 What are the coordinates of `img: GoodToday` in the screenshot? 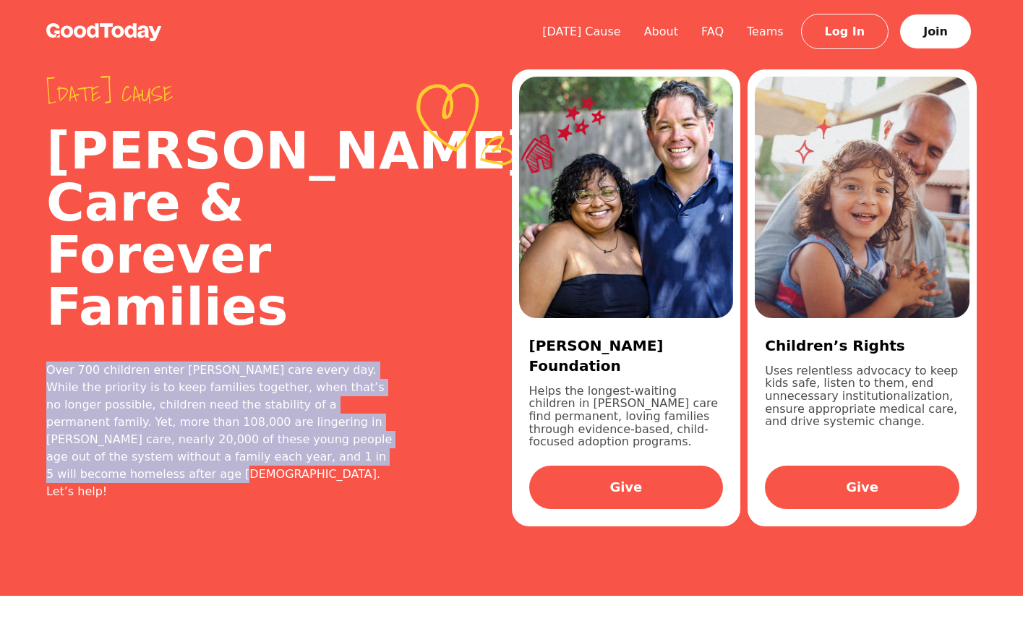 It's located at (104, 32).